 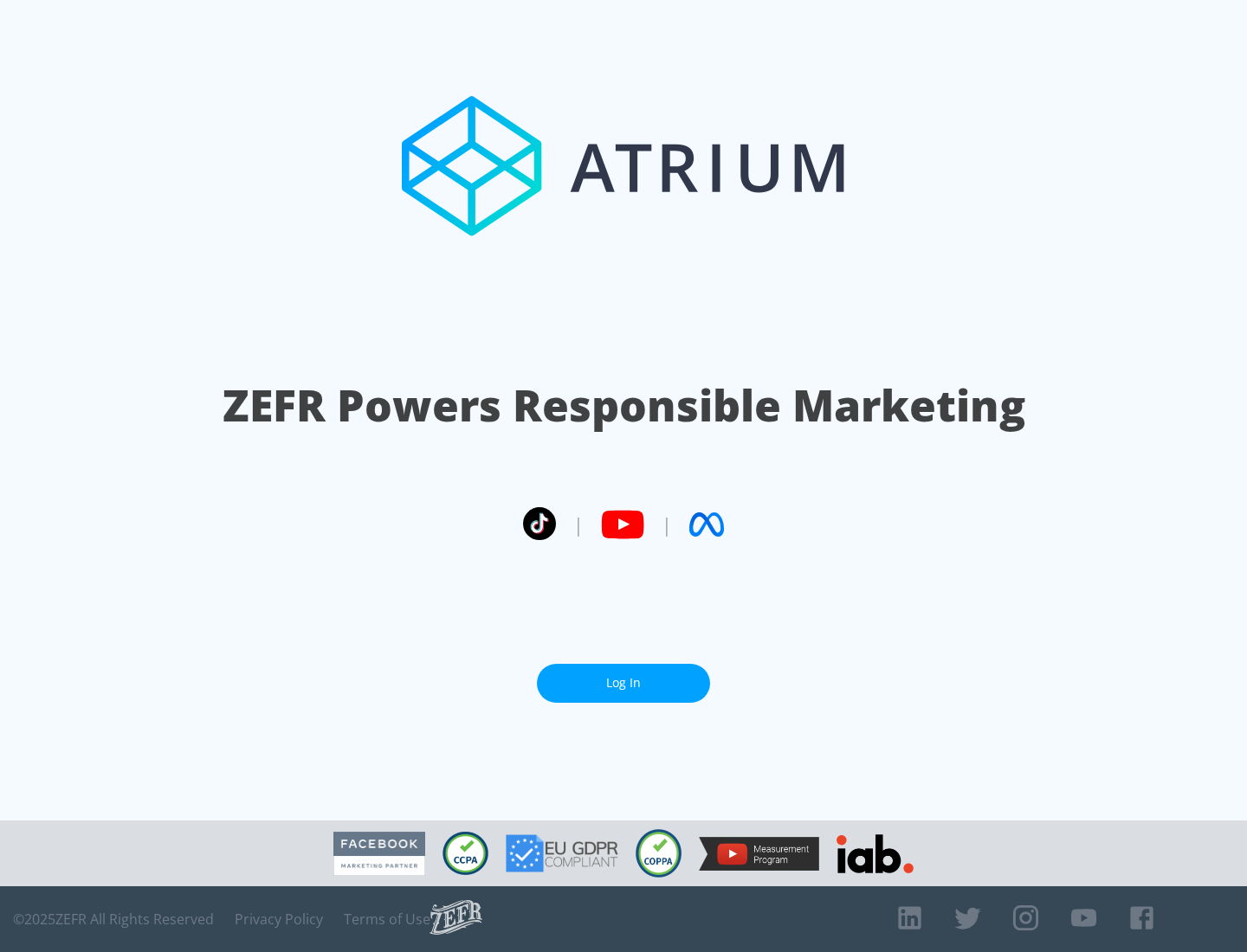 I want to click on a: Privacy Policy, so click(x=278, y=920).